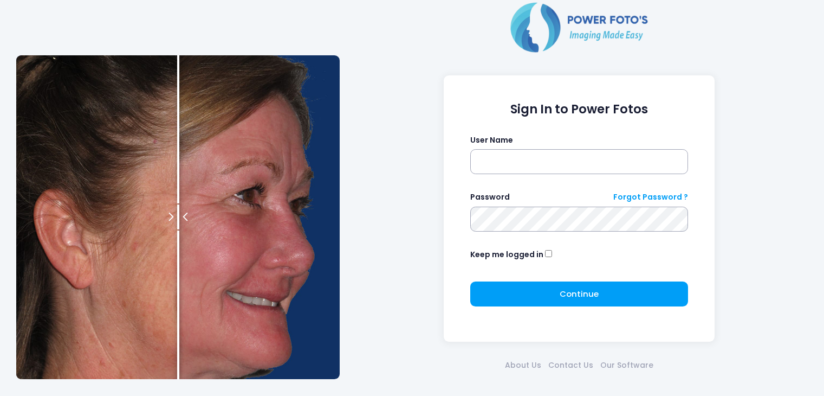 This screenshot has height=396, width=824. I want to click on label: Password, so click(490, 197).